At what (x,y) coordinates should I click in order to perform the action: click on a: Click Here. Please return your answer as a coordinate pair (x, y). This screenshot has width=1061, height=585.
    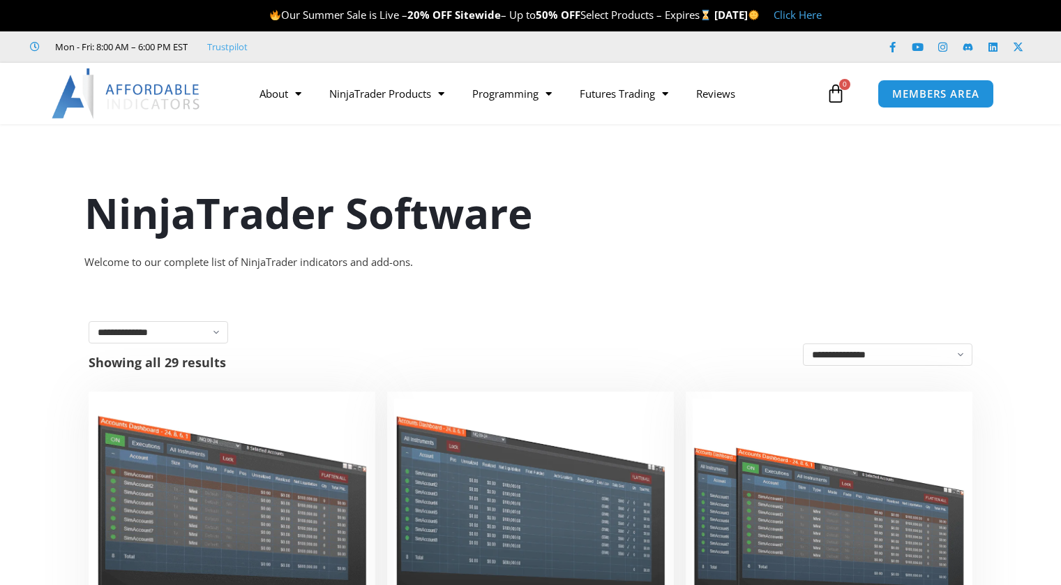
    Looking at the image, I should click on (797, 15).